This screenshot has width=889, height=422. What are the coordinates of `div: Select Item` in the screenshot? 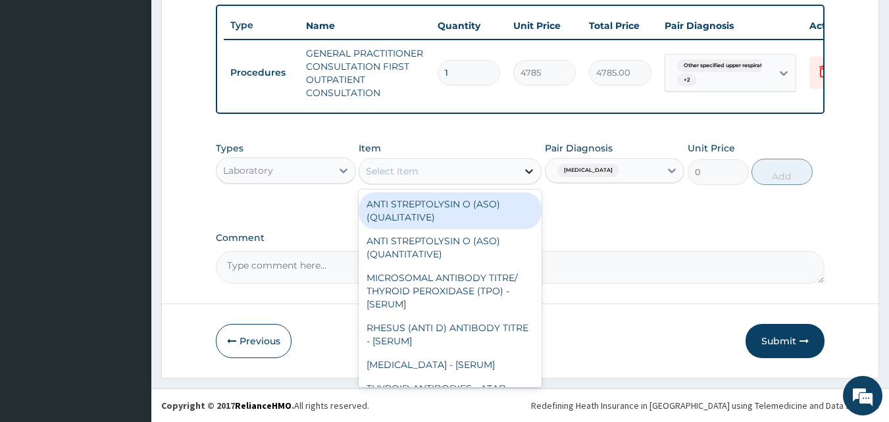 It's located at (392, 171).